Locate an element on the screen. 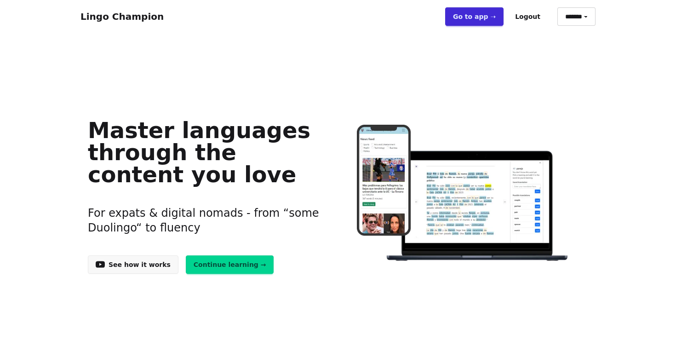 The width and height of the screenshot is (676, 347). a: Go to app ➝ is located at coordinates (474, 17).